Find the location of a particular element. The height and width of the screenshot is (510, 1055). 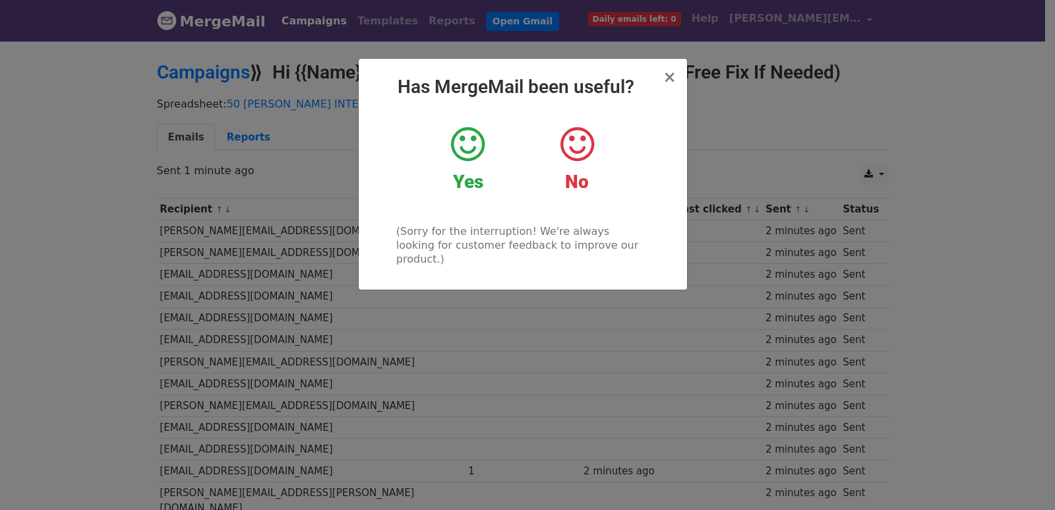

a: Yes is located at coordinates (468, 159).